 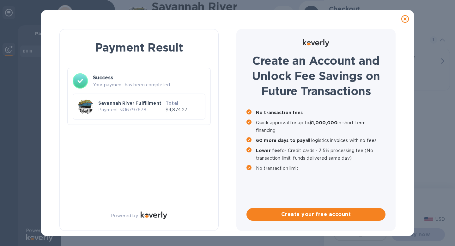 I want to click on p: Savannah River Fulfillment, so click(x=130, y=103).